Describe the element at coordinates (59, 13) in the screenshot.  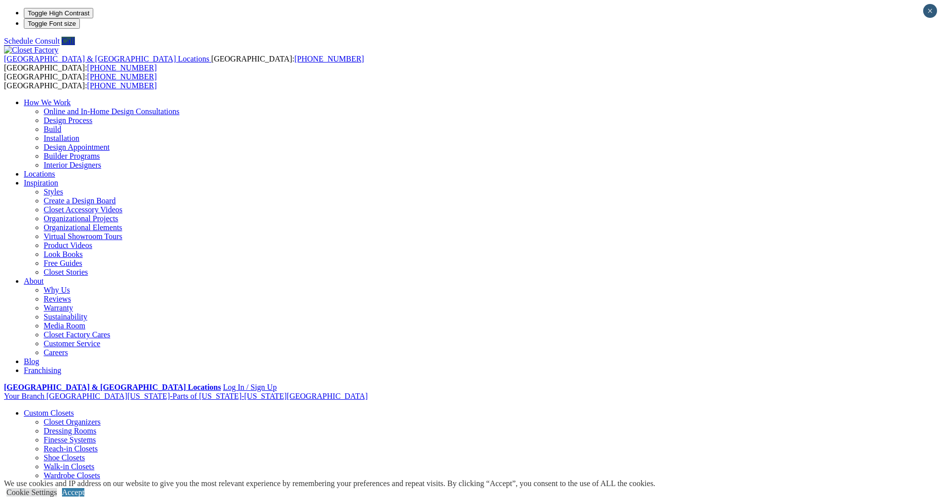
I see `span: Toggle High Contrast` at that location.